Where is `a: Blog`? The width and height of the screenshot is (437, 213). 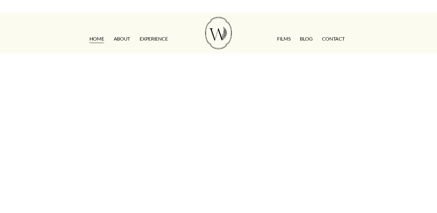
a: Blog is located at coordinates (306, 39).